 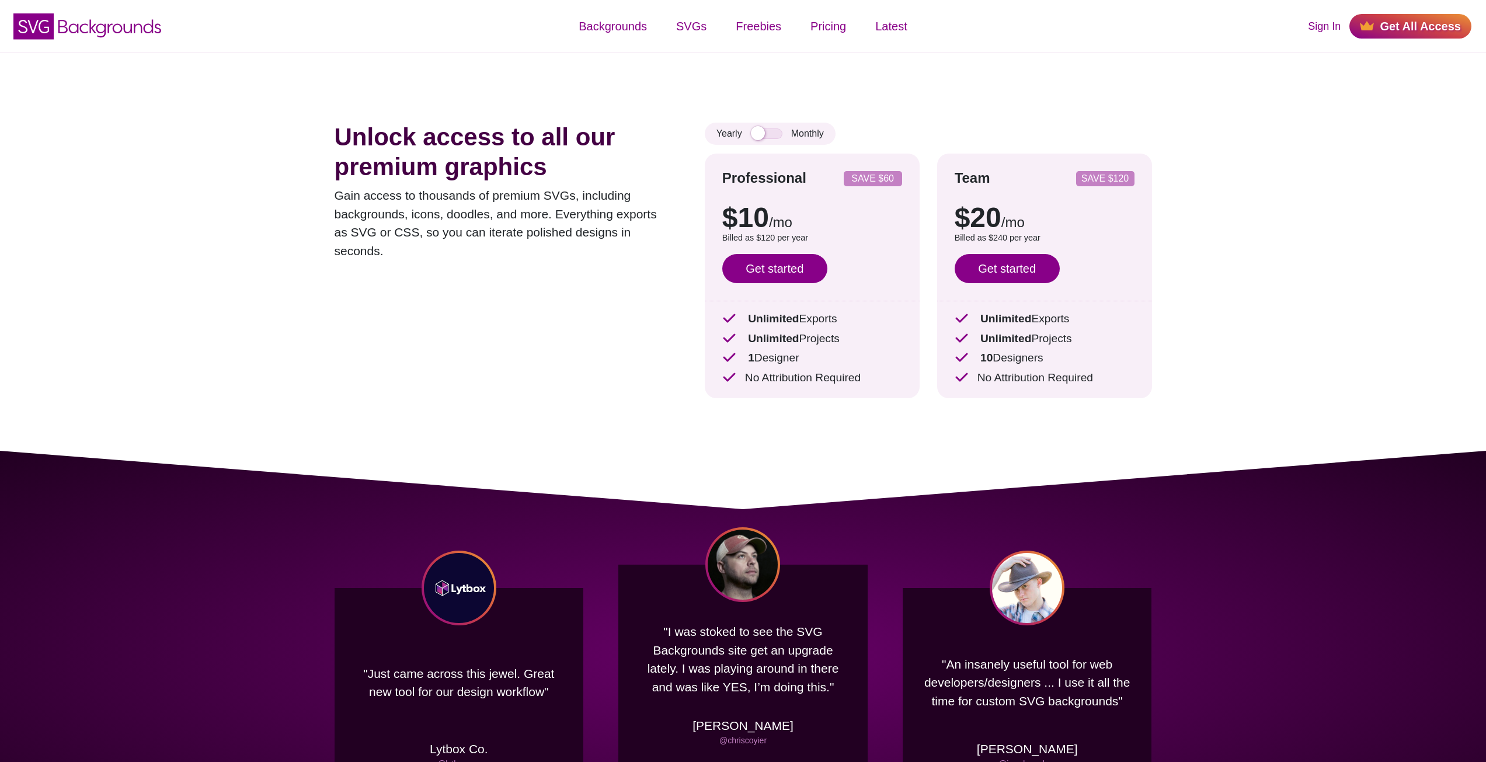 What do you see at coordinates (502, 223) in the screenshot?
I see `p: Gain access to thousands of premium SVGs, including backgrounds, icons, doodles, and more. Everyt...` at bounding box center [502, 223].